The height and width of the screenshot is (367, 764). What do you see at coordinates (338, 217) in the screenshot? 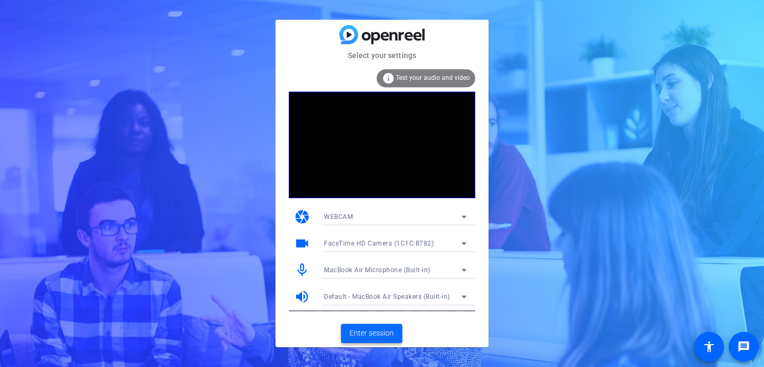
I see `span: WEBCAM` at bounding box center [338, 217].